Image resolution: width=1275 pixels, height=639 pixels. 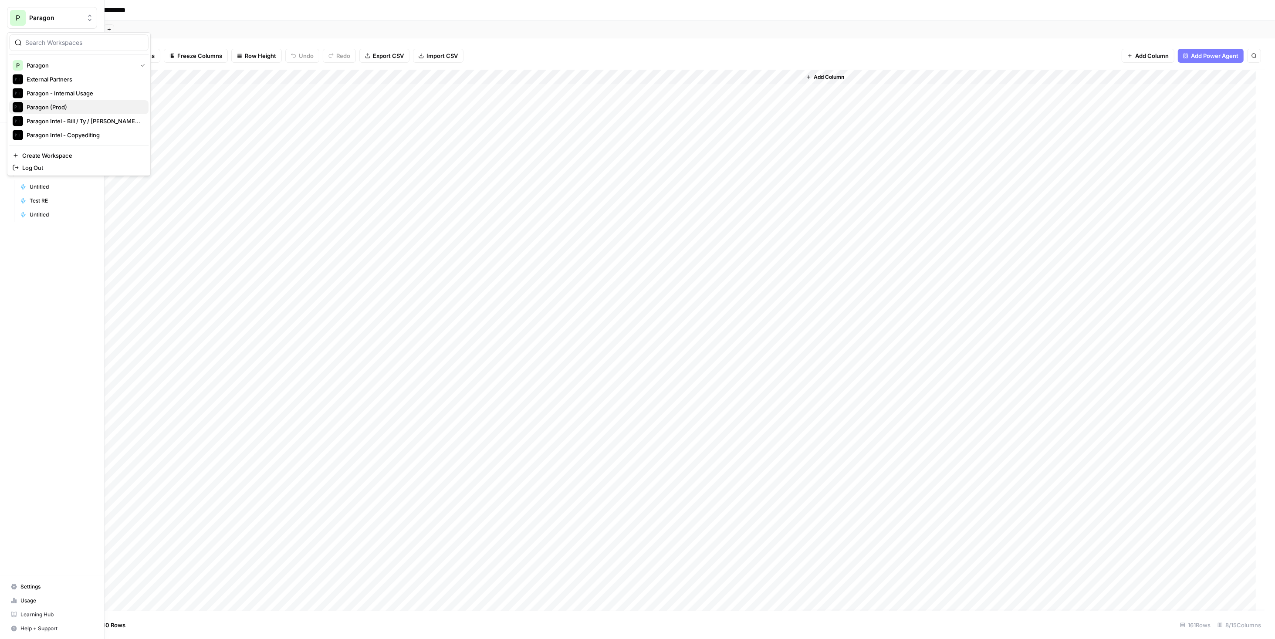 I want to click on a: Settings, so click(x=52, y=587).